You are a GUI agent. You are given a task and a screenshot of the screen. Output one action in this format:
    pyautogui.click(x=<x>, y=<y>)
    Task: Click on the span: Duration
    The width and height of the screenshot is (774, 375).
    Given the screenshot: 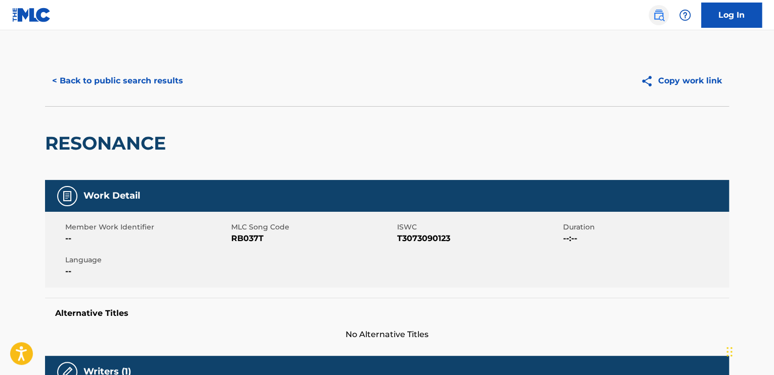 What is the action you would take?
    pyautogui.click(x=645, y=227)
    